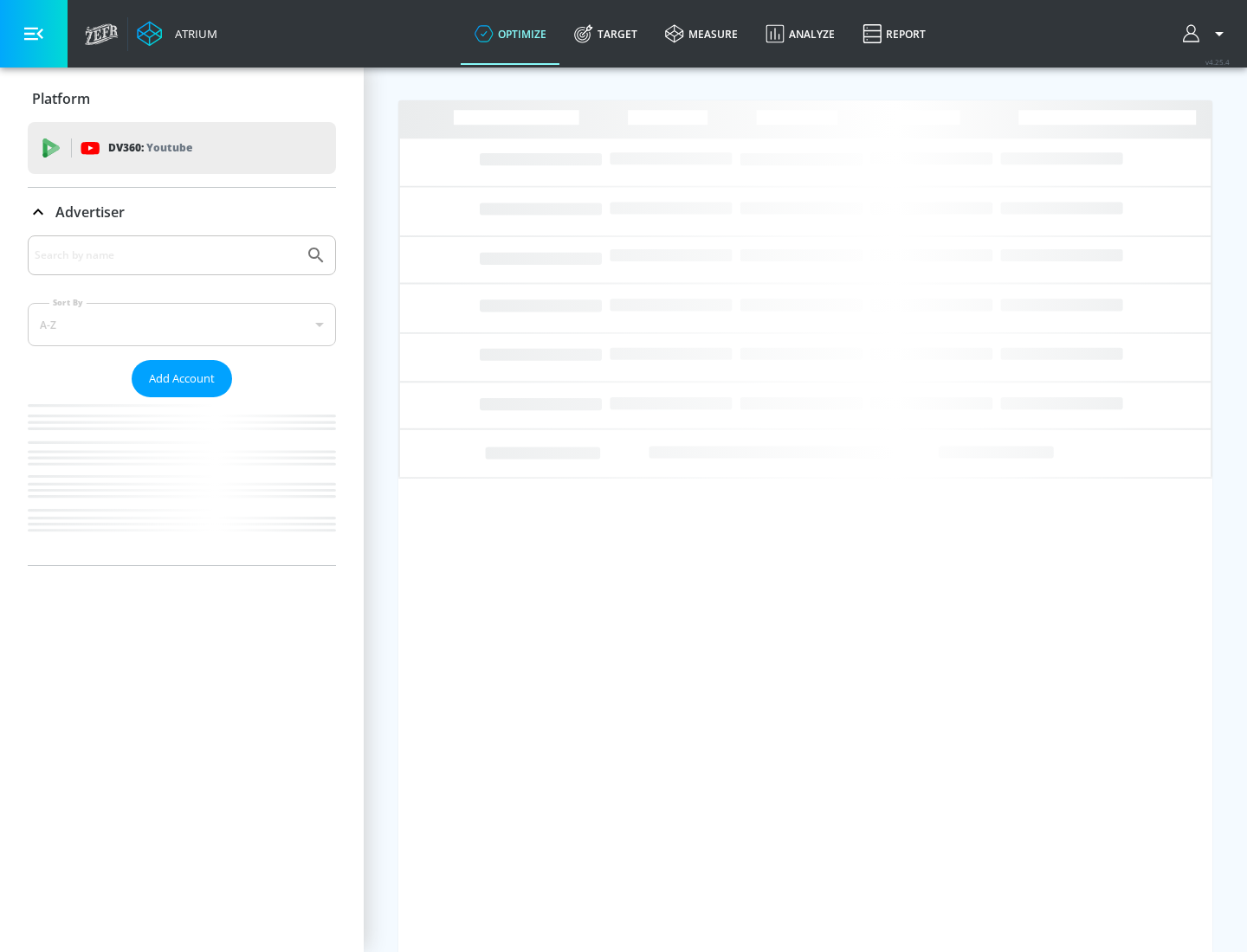 The height and width of the screenshot is (952, 1247). Describe the element at coordinates (176, 34) in the screenshot. I see `a: Atrium` at that location.